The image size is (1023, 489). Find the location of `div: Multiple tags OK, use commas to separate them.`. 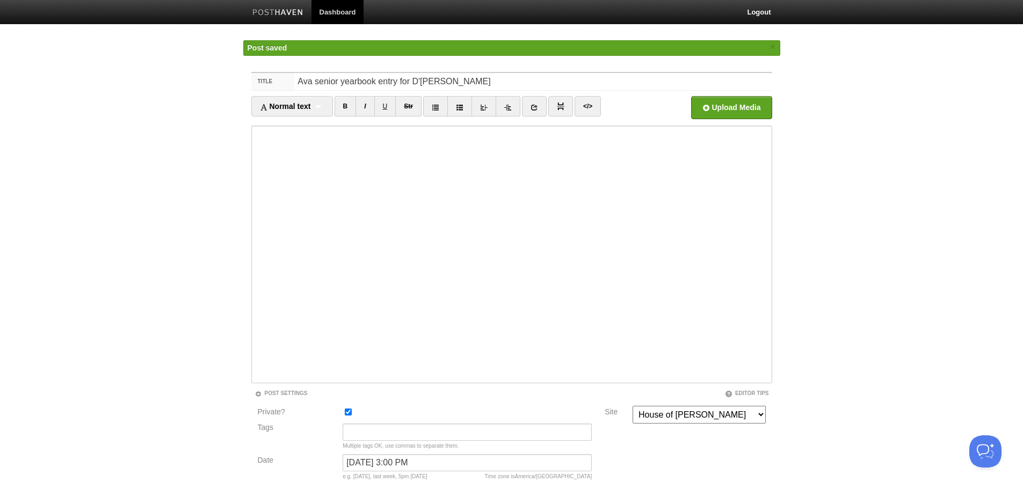

div: Multiple tags OK, use commas to separate them. is located at coordinates (467, 446).